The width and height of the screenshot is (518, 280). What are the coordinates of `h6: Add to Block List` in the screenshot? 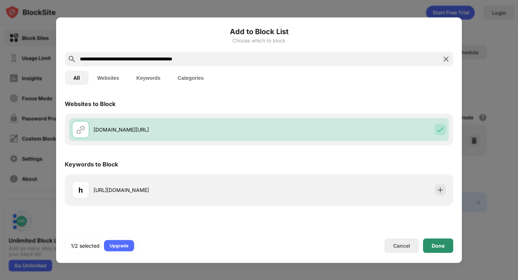 It's located at (259, 31).